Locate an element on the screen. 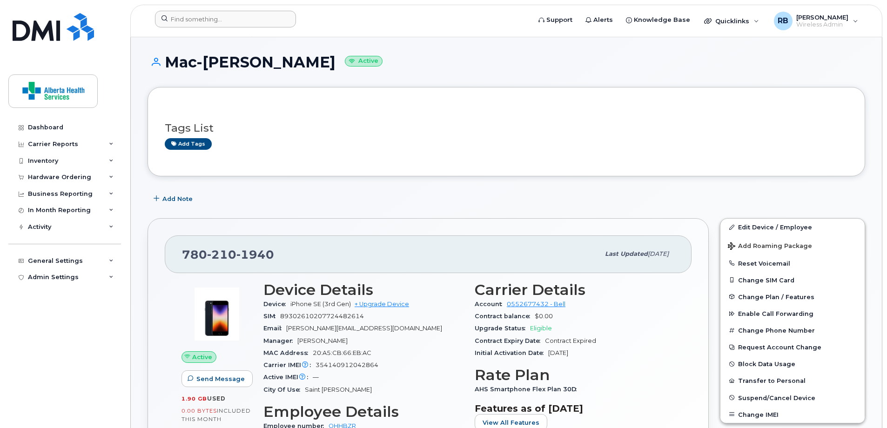 The image size is (887, 428). span: 354140912042864 is located at coordinates (347, 365).